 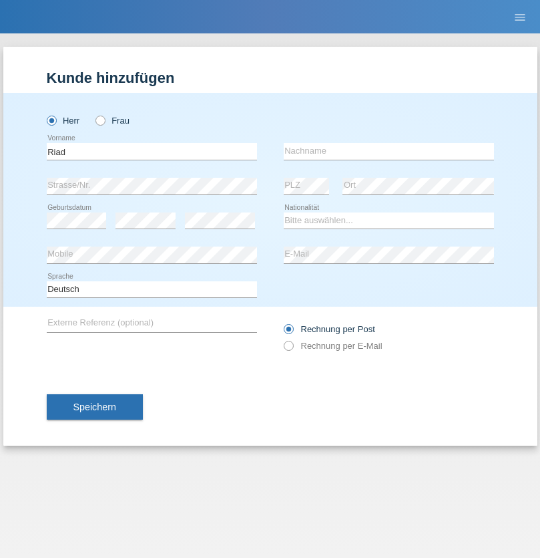 I want to click on input: Herr, so click(x=51, y=120).